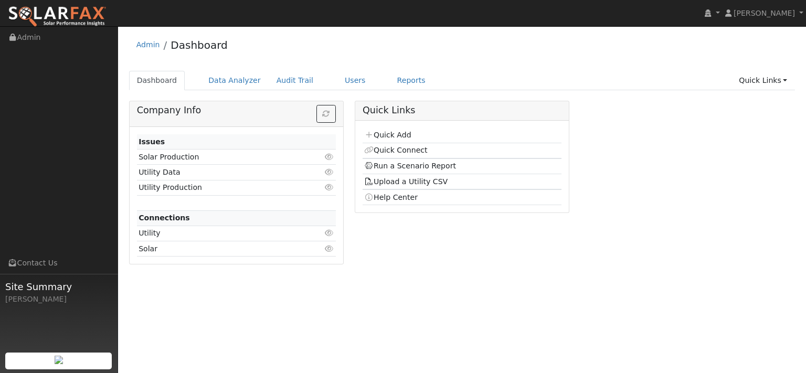 The height and width of the screenshot is (373, 806). What do you see at coordinates (59, 287) in the screenshot?
I see `span: Site Summary` at bounding box center [59, 287].